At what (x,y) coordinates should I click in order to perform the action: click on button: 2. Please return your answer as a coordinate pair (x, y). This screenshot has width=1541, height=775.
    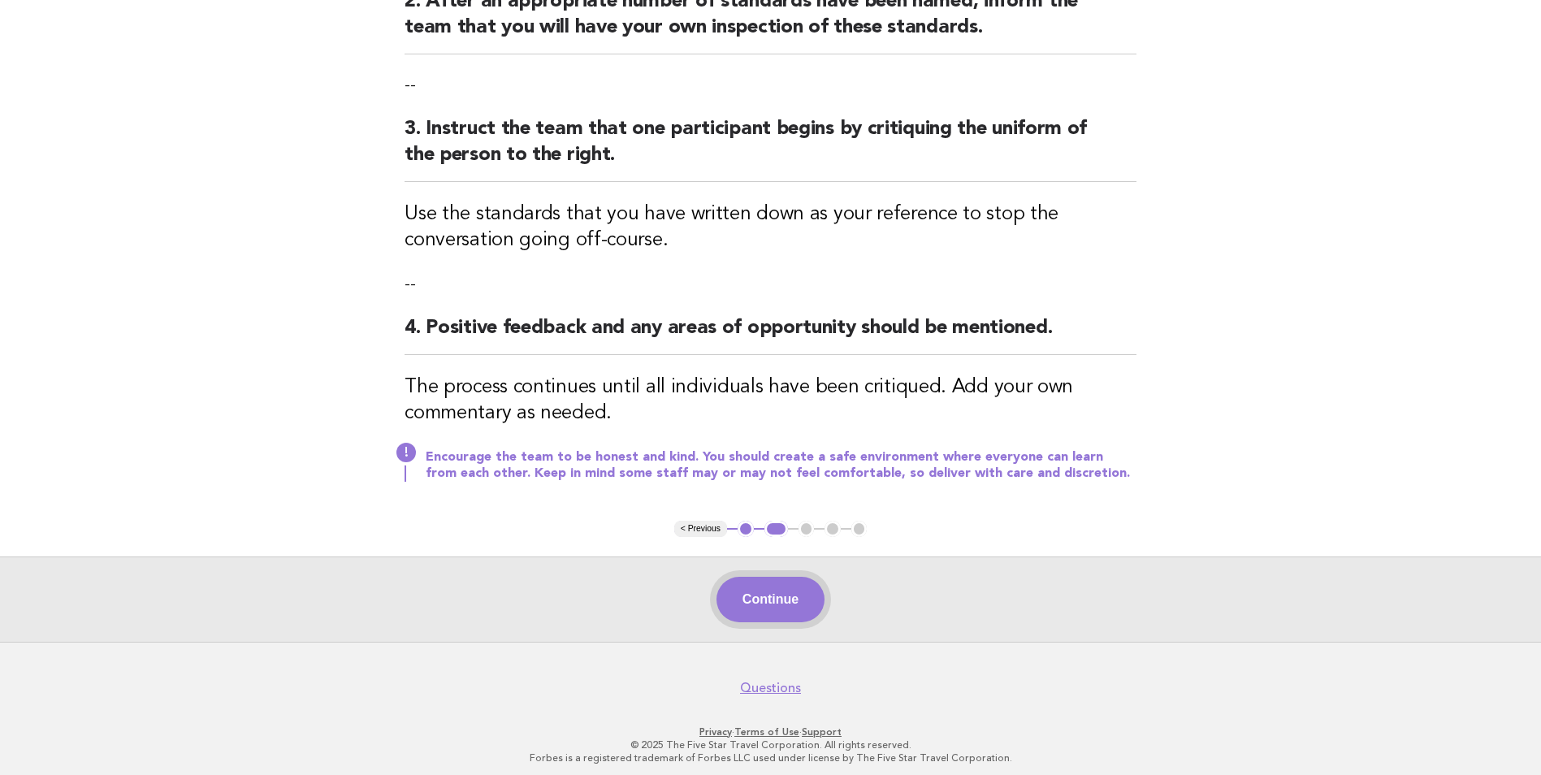
    Looking at the image, I should click on (776, 529).